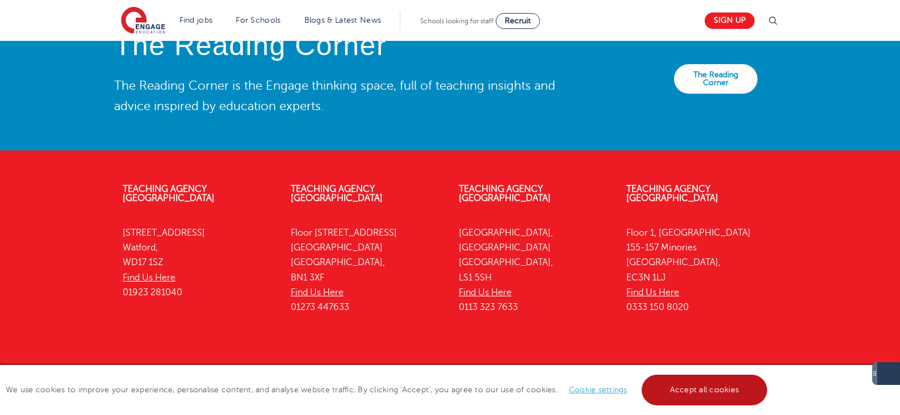 The image size is (900, 415). I want to click on span: We use cookies to improve your experience, personalise content, and analyse website traffic. By c..., so click(388, 389).